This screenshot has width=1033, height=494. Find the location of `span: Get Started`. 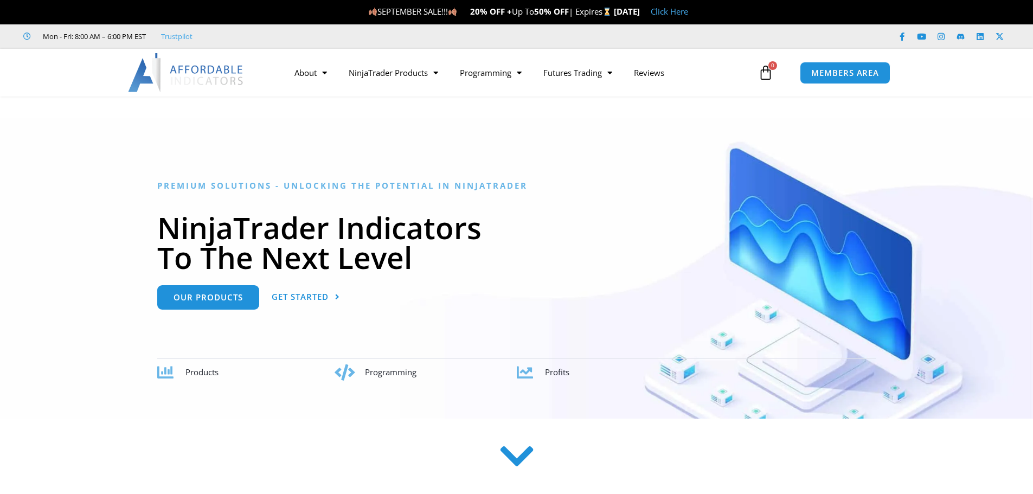

span: Get Started is located at coordinates (300, 297).